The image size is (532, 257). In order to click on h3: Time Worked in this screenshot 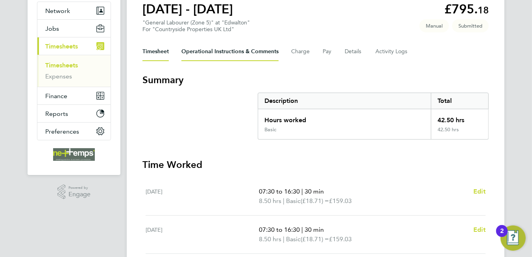, I will do `click(316, 165)`.